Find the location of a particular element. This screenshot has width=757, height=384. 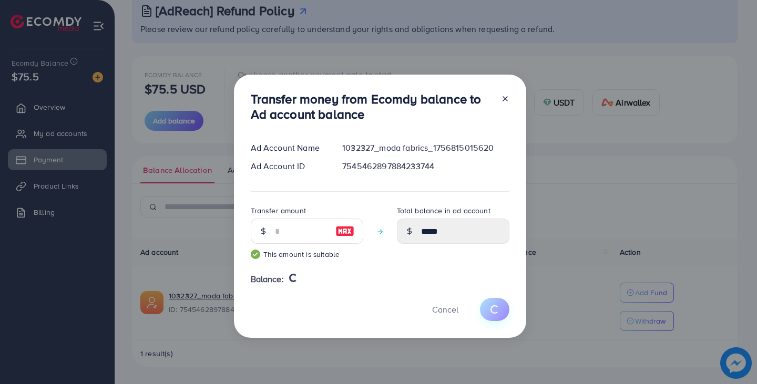

small: This amount is suitable is located at coordinates (307, 254).